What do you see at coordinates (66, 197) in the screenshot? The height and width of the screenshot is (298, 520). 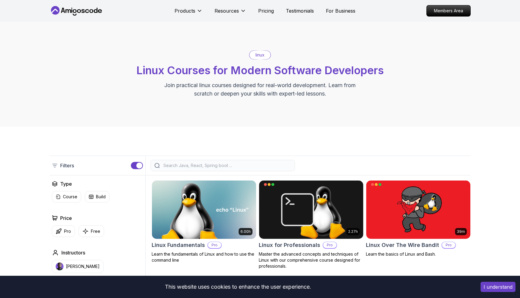 I see `button: Course` at bounding box center [66, 197].